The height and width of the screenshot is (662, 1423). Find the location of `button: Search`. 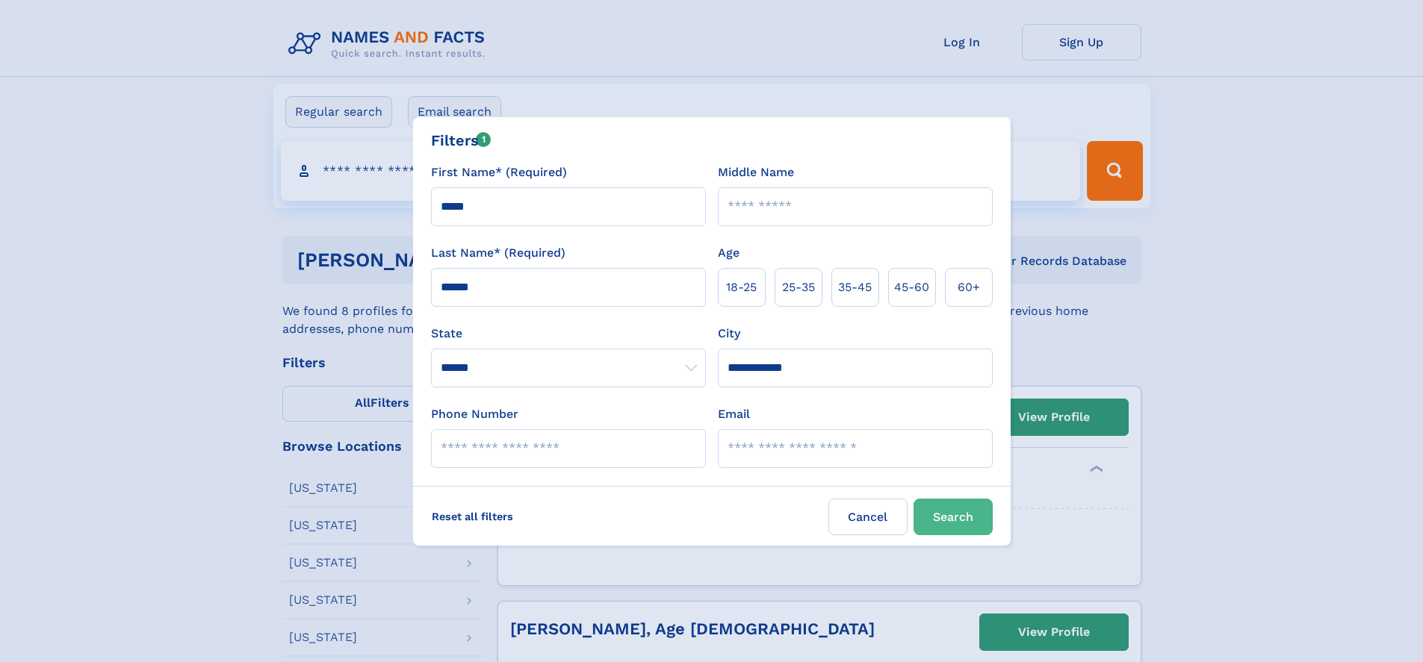

button: Search is located at coordinates (953, 517).